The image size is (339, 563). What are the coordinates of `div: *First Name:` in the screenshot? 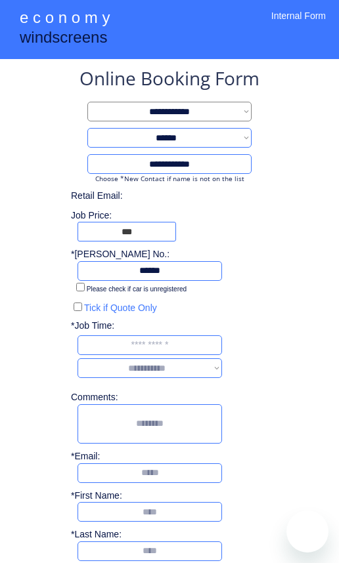 It's located at (96, 496).